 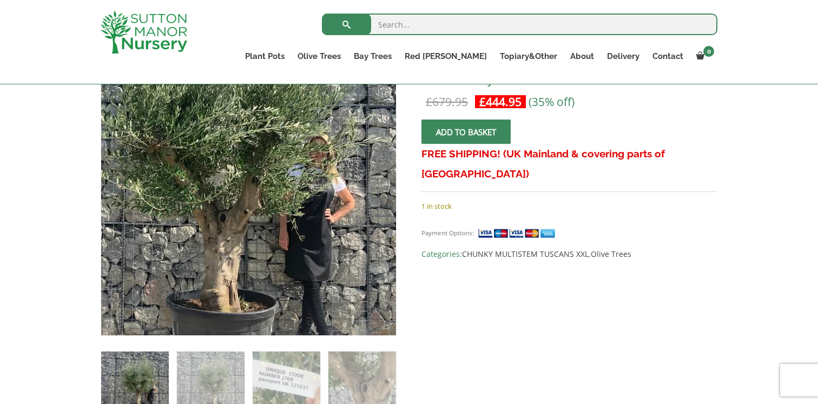 What do you see at coordinates (144, 32) in the screenshot?
I see `img: logo` at bounding box center [144, 32].